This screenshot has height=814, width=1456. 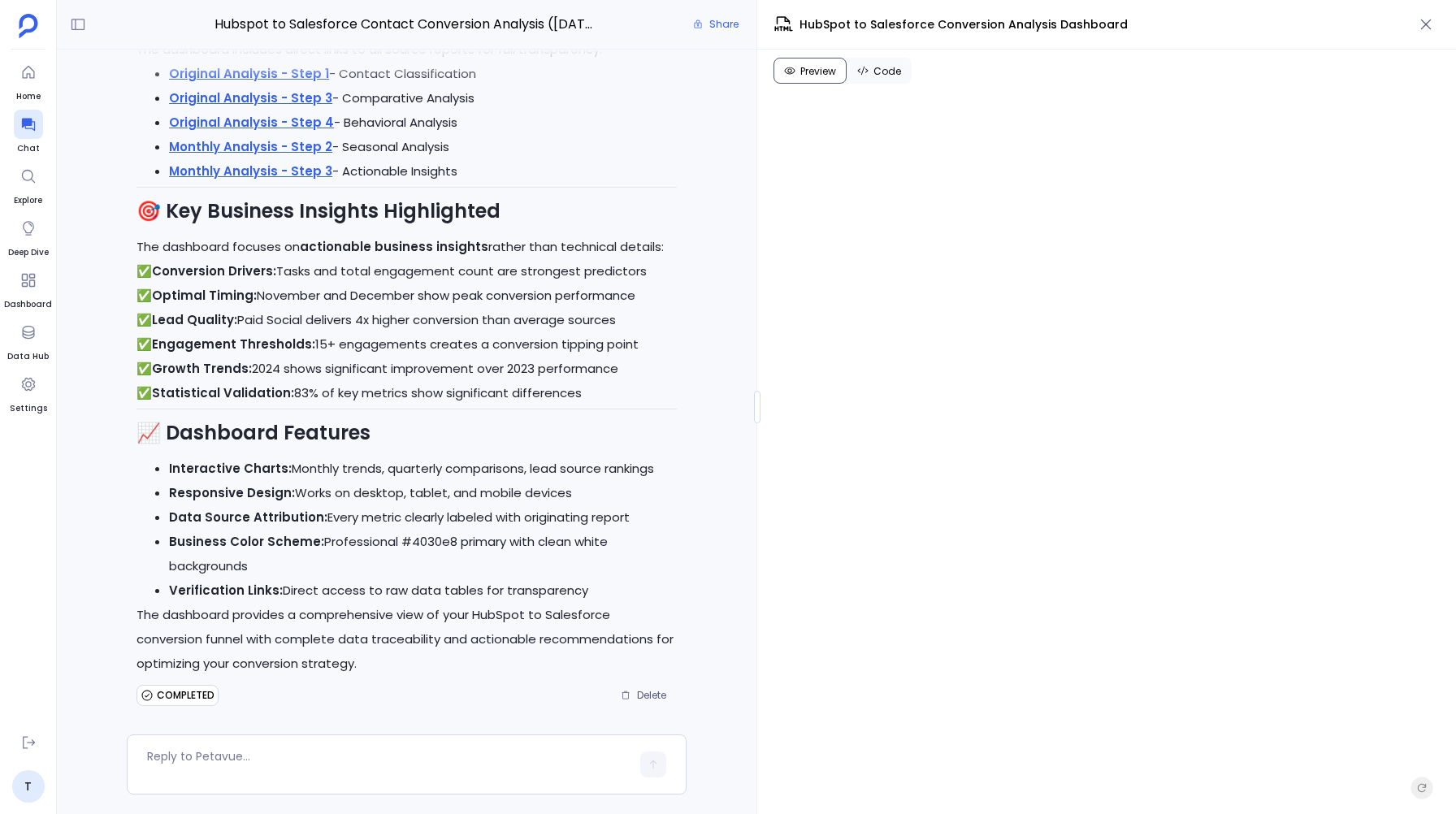 What do you see at coordinates (394, 246) in the screenshot?
I see `strong: actionable business insights` at bounding box center [394, 246].